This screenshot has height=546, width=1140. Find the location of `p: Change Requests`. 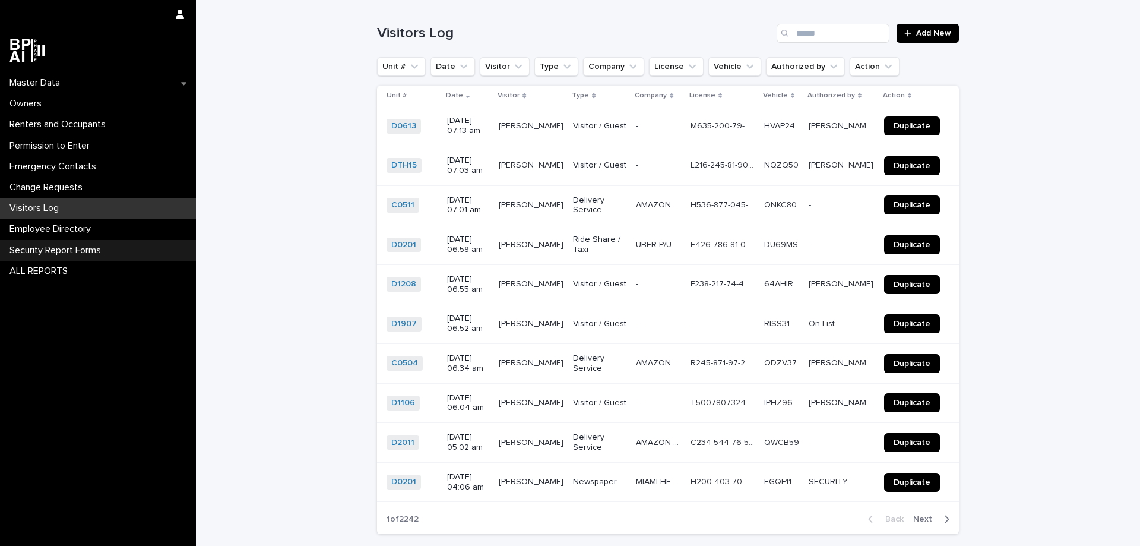

p: Change Requests is located at coordinates (48, 187).